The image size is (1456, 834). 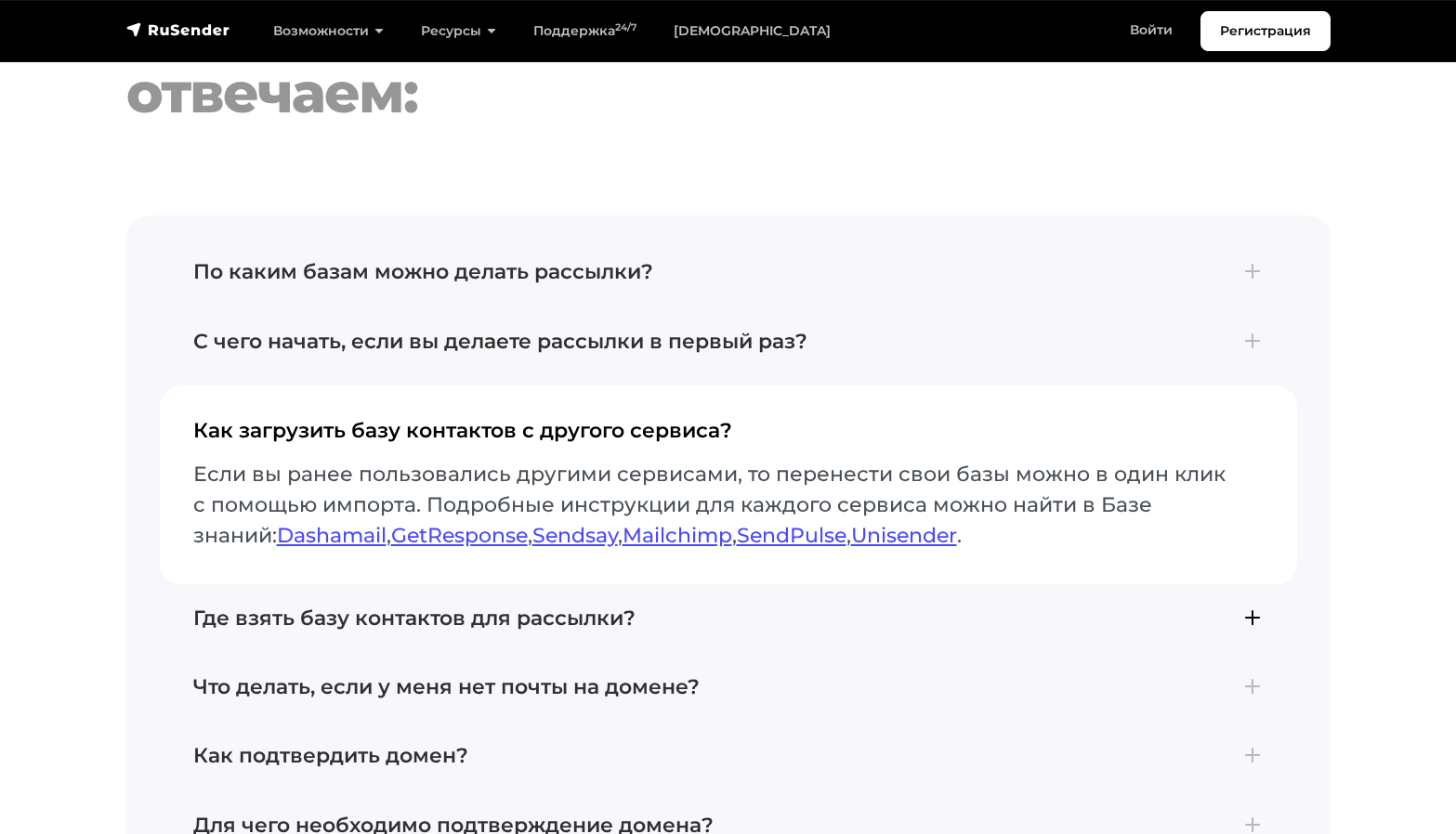 What do you see at coordinates (585, 31) in the screenshot?
I see `a: Поддержка24/7` at bounding box center [585, 31].